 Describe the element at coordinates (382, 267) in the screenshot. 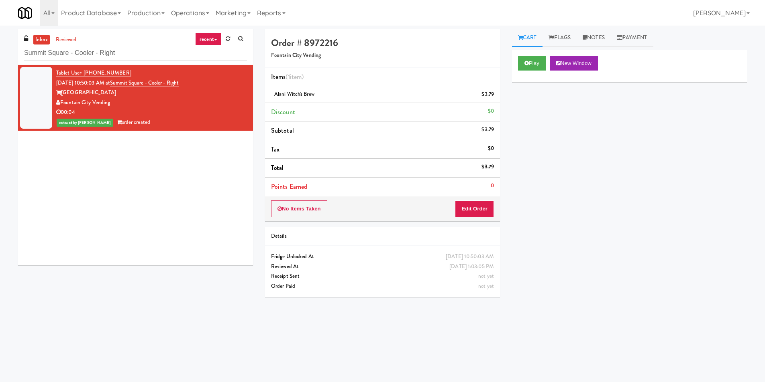

I see `div: Reviewed At` at that location.